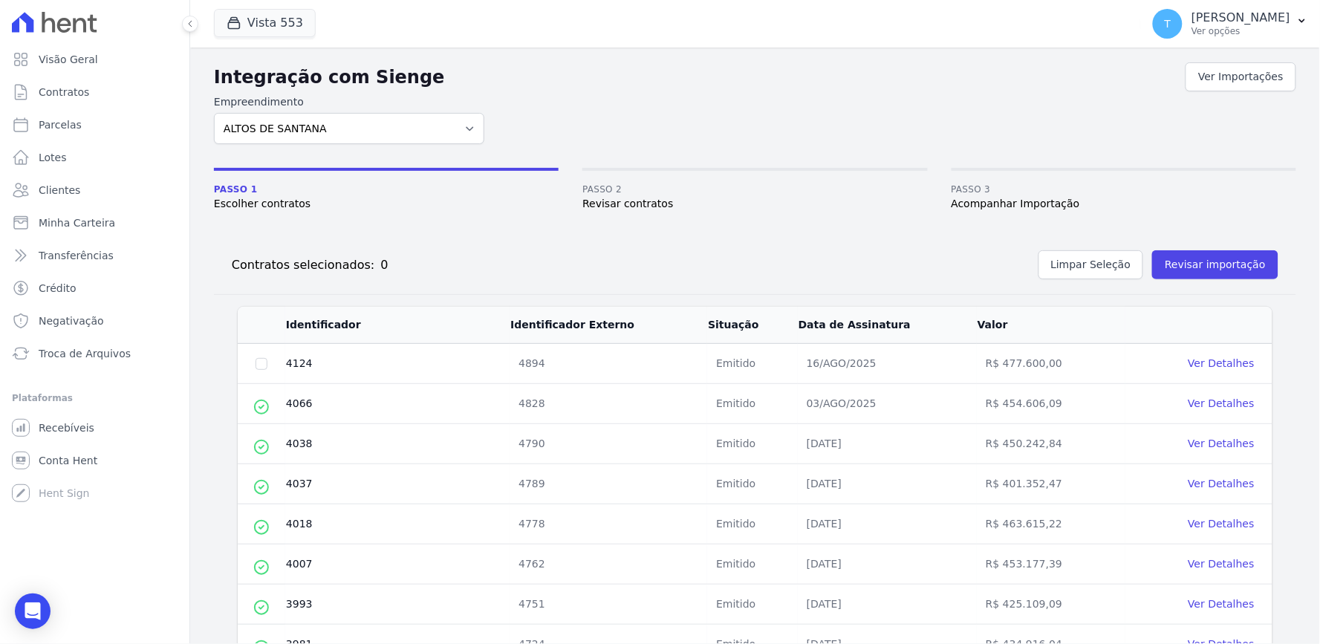 Image resolution: width=1320 pixels, height=644 pixels. I want to click on th: Identificador Externo, so click(609, 325).